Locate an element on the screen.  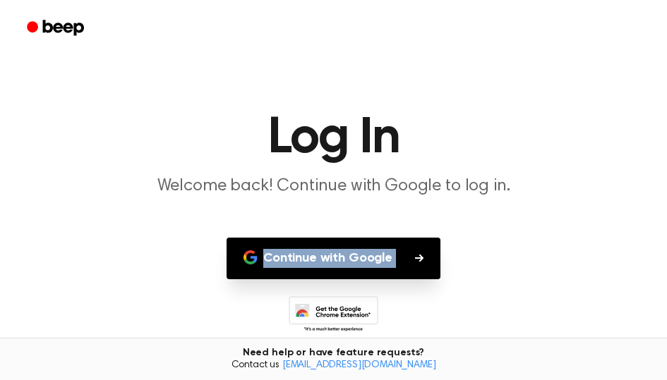
span: Contact us is located at coordinates (333, 366).